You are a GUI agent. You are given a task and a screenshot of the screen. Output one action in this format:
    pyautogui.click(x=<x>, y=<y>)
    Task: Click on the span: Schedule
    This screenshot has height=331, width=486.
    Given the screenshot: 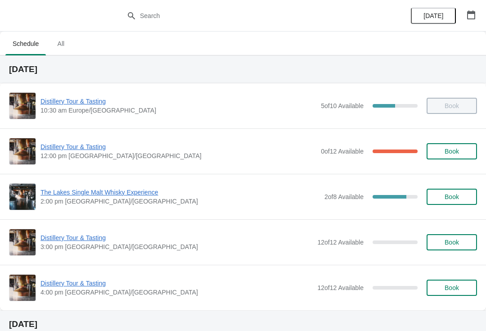 What is the action you would take?
    pyautogui.click(x=26, y=44)
    